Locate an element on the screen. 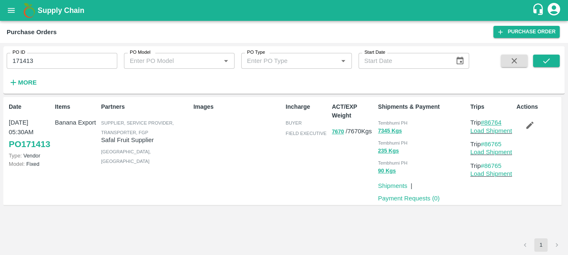  p: Shipments & Payment is located at coordinates (422, 107).